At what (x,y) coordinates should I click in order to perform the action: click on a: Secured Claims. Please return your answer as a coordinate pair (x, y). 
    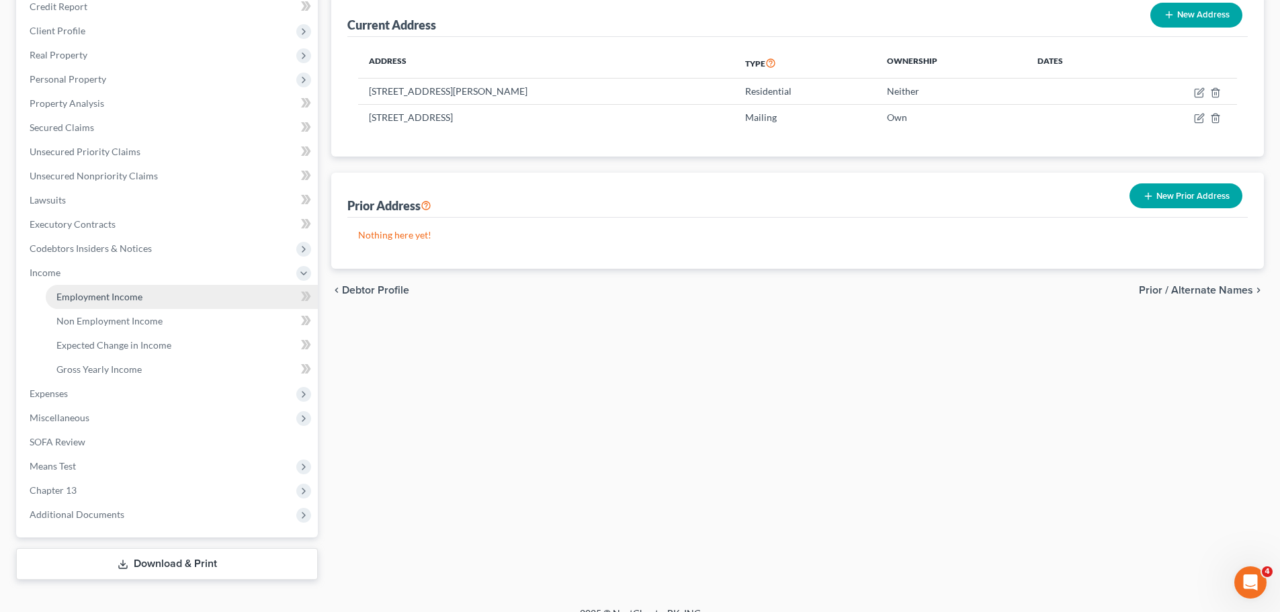
    Looking at the image, I should click on (168, 128).